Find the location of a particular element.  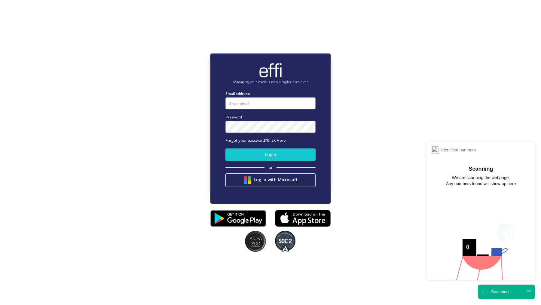

p: Managing your leads is now simpler than ever is located at coordinates (270, 82).